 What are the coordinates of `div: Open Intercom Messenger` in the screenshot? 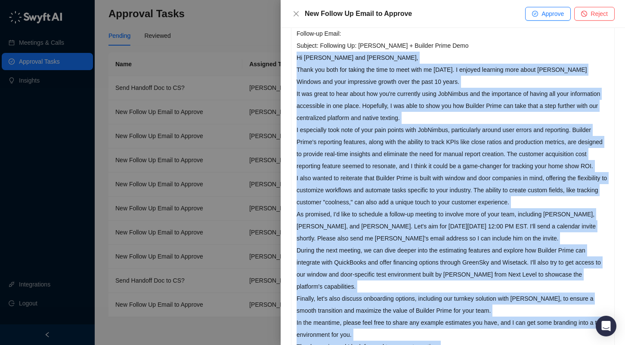 It's located at (607, 327).